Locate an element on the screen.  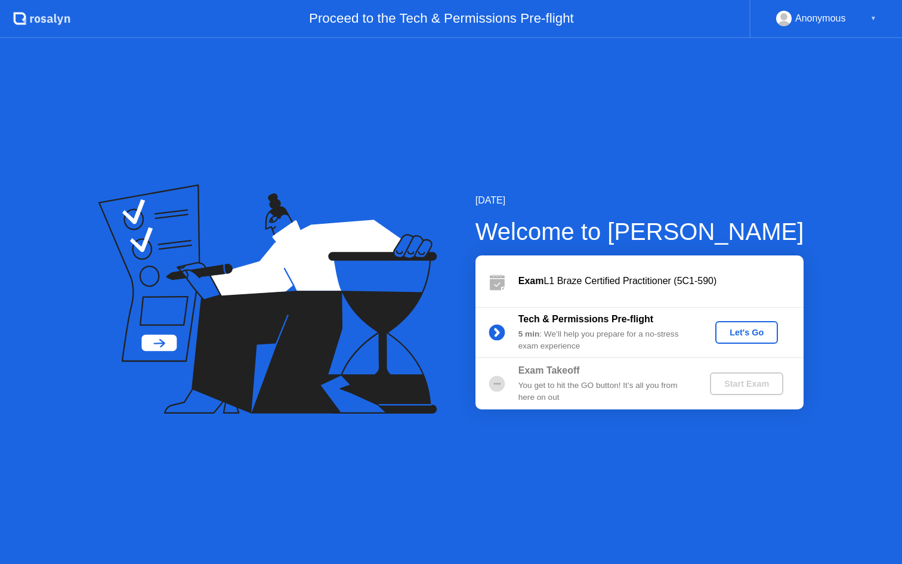
b: Tech & Permissions Pre-flight is located at coordinates (586, 319).